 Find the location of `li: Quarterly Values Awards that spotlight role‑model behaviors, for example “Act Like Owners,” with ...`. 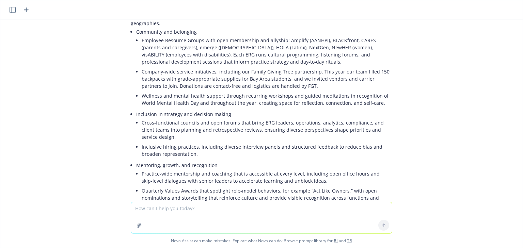

li: Quarterly Values Awards that spotlight role‑model behaviors, for example “Act Like Owners,” with ... is located at coordinates (267, 198).